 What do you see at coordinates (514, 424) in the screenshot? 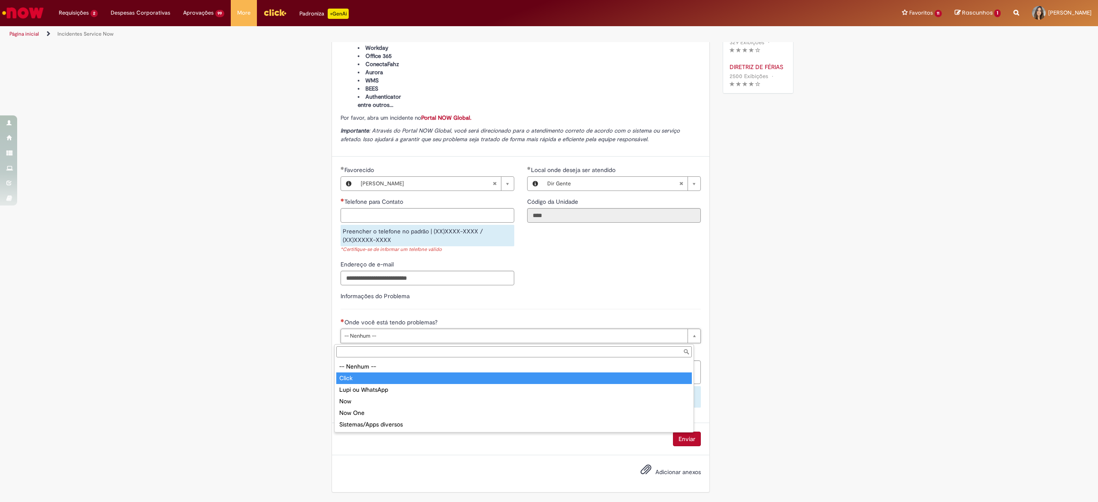
I see `div: Sistemas/Apps diversos` at bounding box center [514, 424].